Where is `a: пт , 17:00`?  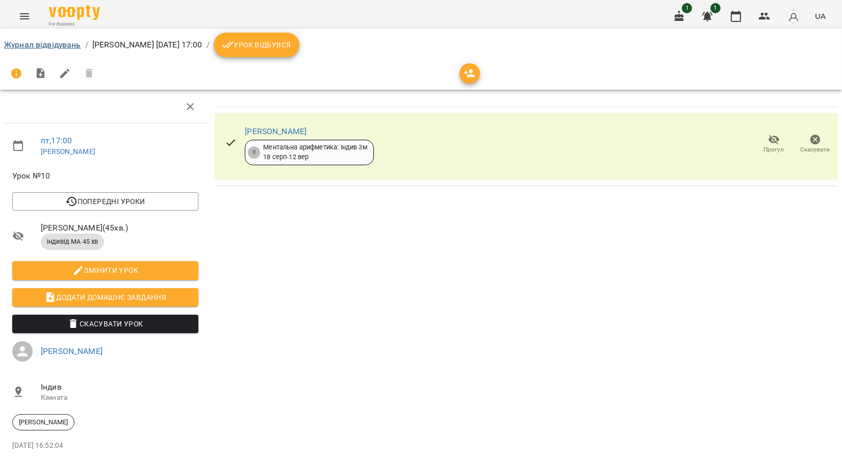 a: пт , 17:00 is located at coordinates (56, 140).